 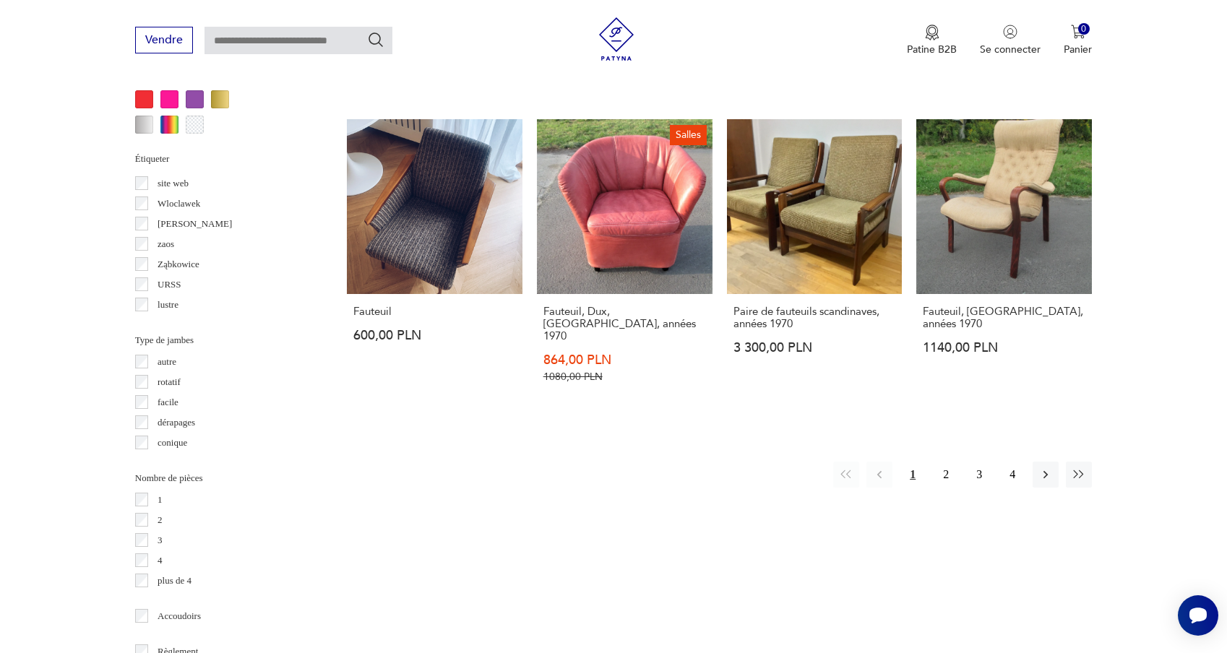 I want to click on font: autre, so click(x=167, y=361).